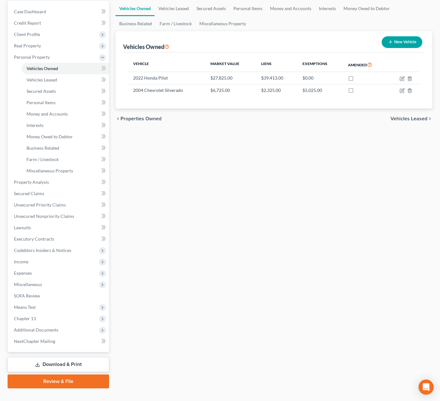  I want to click on a: Executory Contracts, so click(59, 239).